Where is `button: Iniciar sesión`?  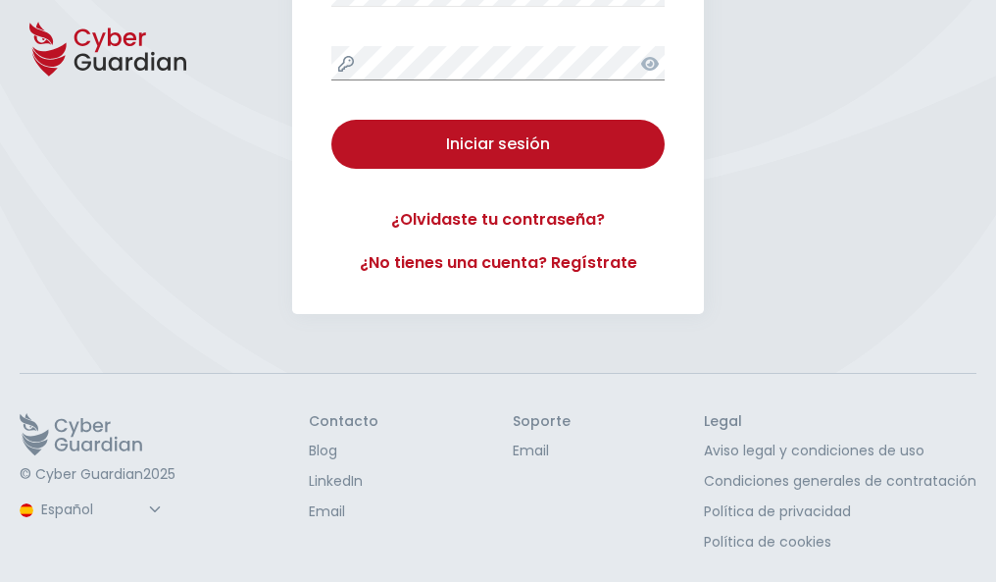 button: Iniciar sesión is located at coordinates (498, 144).